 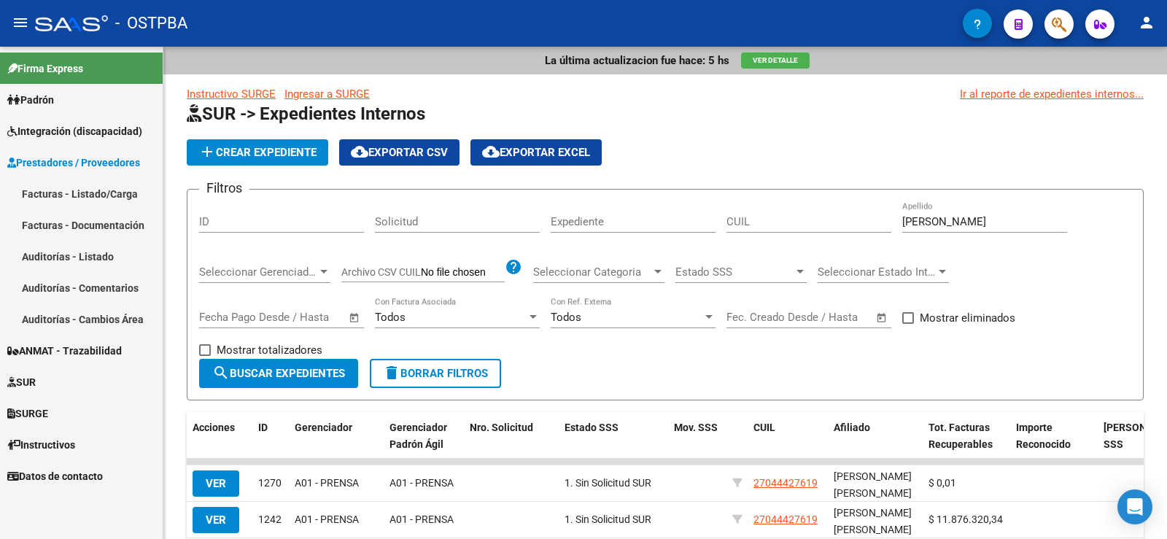 I want to click on span: Archivo CSV CUIL, so click(x=381, y=272).